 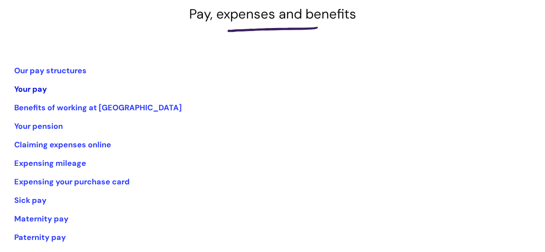 What do you see at coordinates (62, 145) in the screenshot?
I see `a: Claiming expenses online` at bounding box center [62, 145].